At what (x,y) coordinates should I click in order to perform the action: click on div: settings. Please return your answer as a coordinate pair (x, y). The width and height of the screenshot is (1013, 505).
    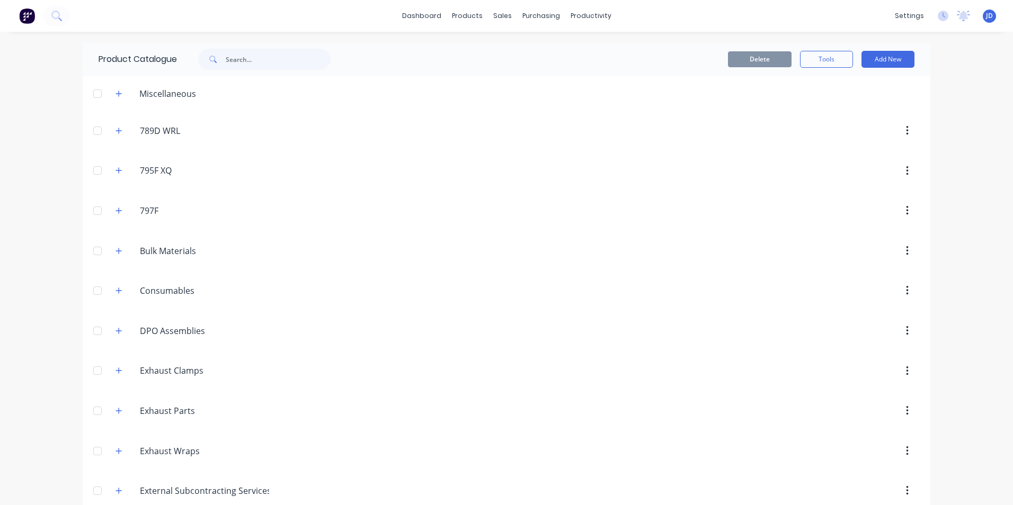
    Looking at the image, I should click on (909, 16).